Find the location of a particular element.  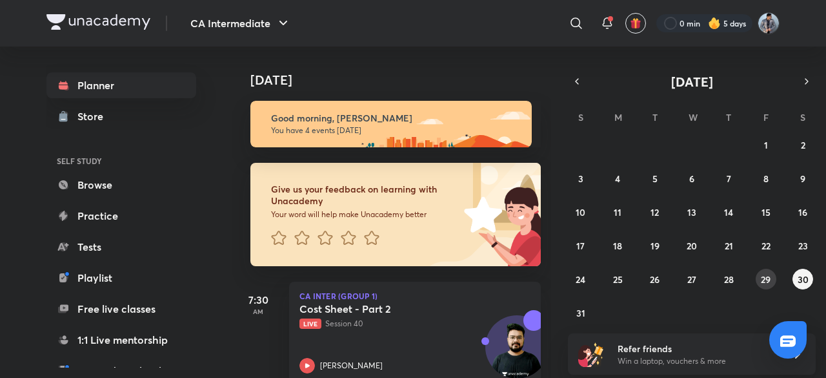

button: August 15, 2025 is located at coordinates (766, 212).